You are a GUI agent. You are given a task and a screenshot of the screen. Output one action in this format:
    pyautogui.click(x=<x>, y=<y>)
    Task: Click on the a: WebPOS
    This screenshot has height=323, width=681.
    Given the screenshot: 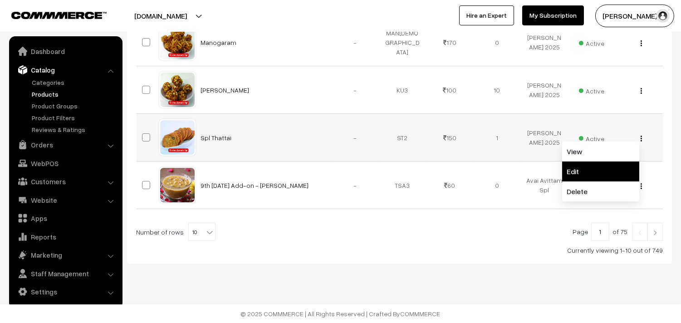 What is the action you would take?
    pyautogui.click(x=65, y=163)
    